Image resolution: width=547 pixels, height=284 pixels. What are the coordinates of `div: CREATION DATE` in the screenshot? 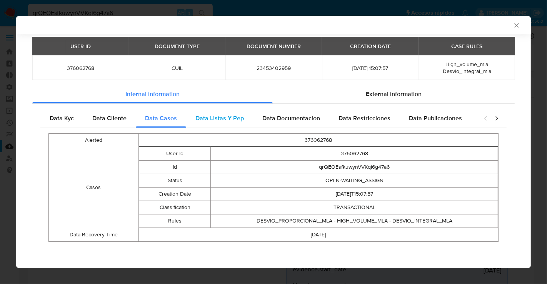 It's located at (371, 46).